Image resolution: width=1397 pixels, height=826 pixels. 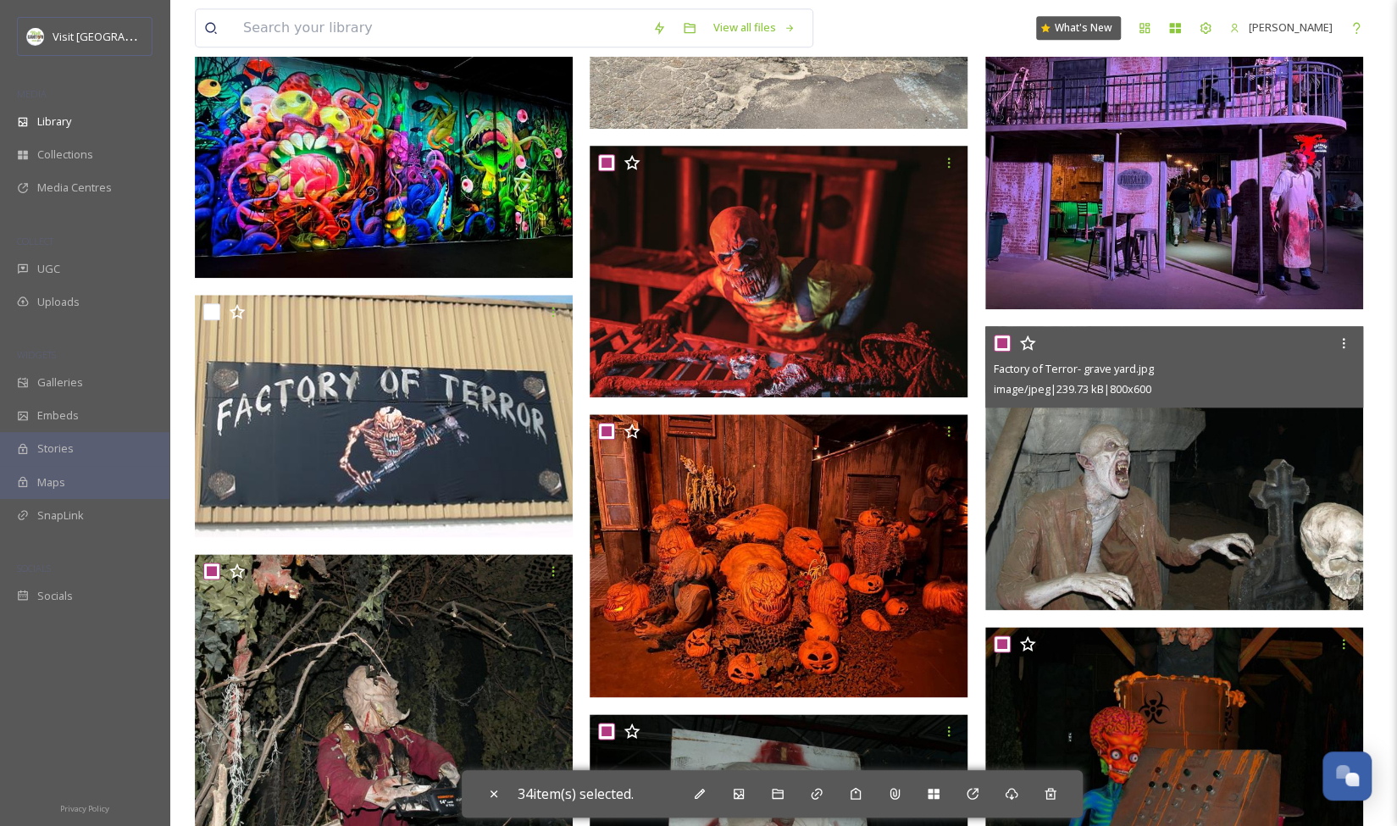 What do you see at coordinates (1073, 389) in the screenshot?
I see `span: image/jpeg | 239.73 kB | 800 x 600` at bounding box center [1073, 389].